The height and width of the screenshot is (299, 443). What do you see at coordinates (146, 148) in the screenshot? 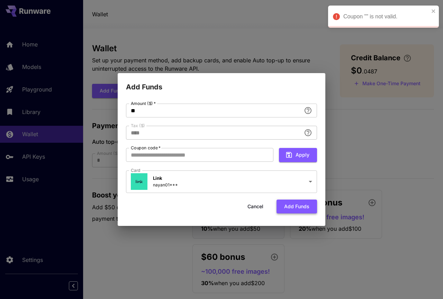
I see `label: Coupon code` at bounding box center [146, 148].